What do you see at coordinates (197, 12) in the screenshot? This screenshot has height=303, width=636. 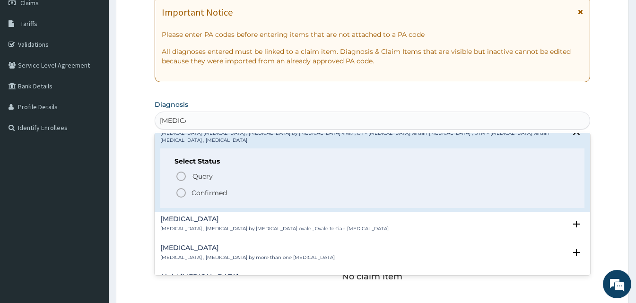 I see `h1: Important Notice` at bounding box center [197, 12].